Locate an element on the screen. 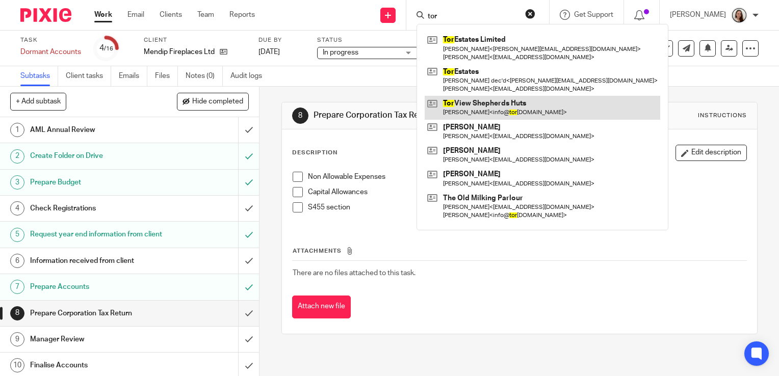 This screenshot has height=376, width=779. div: 1 is located at coordinates (17, 130).